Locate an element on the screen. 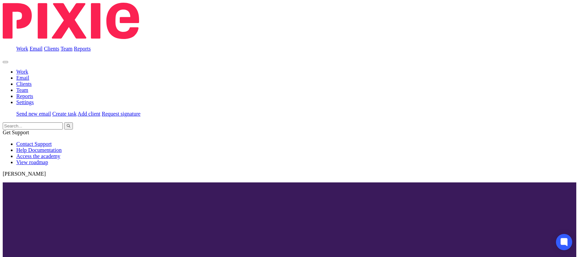 The image size is (579, 257). span: Access the academy is located at coordinates (38, 156).